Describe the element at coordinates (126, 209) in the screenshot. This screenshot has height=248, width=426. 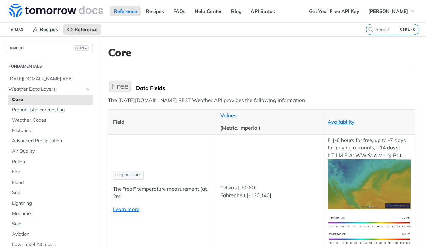
I see `a: Learn more` at that location.